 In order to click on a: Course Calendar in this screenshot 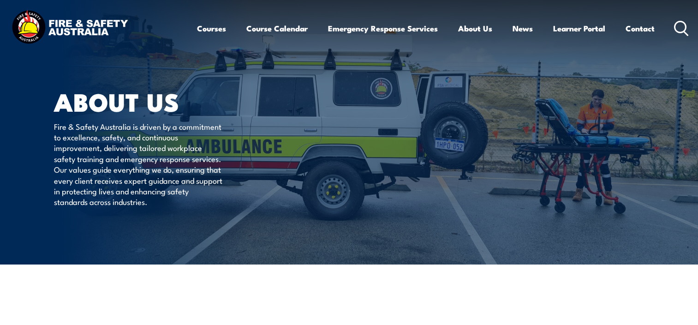, I will do `click(277, 28)`.